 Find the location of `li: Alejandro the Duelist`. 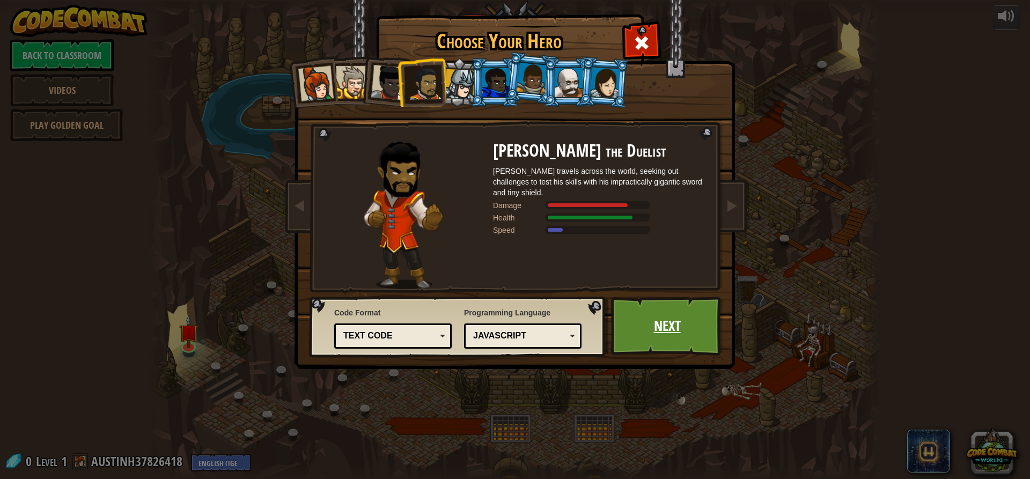

li: Alejandro the Duelist is located at coordinates (422, 82).